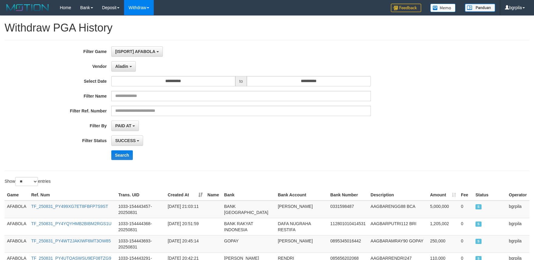  What do you see at coordinates (17, 195) in the screenshot?
I see `th: Game` at bounding box center [17, 195].